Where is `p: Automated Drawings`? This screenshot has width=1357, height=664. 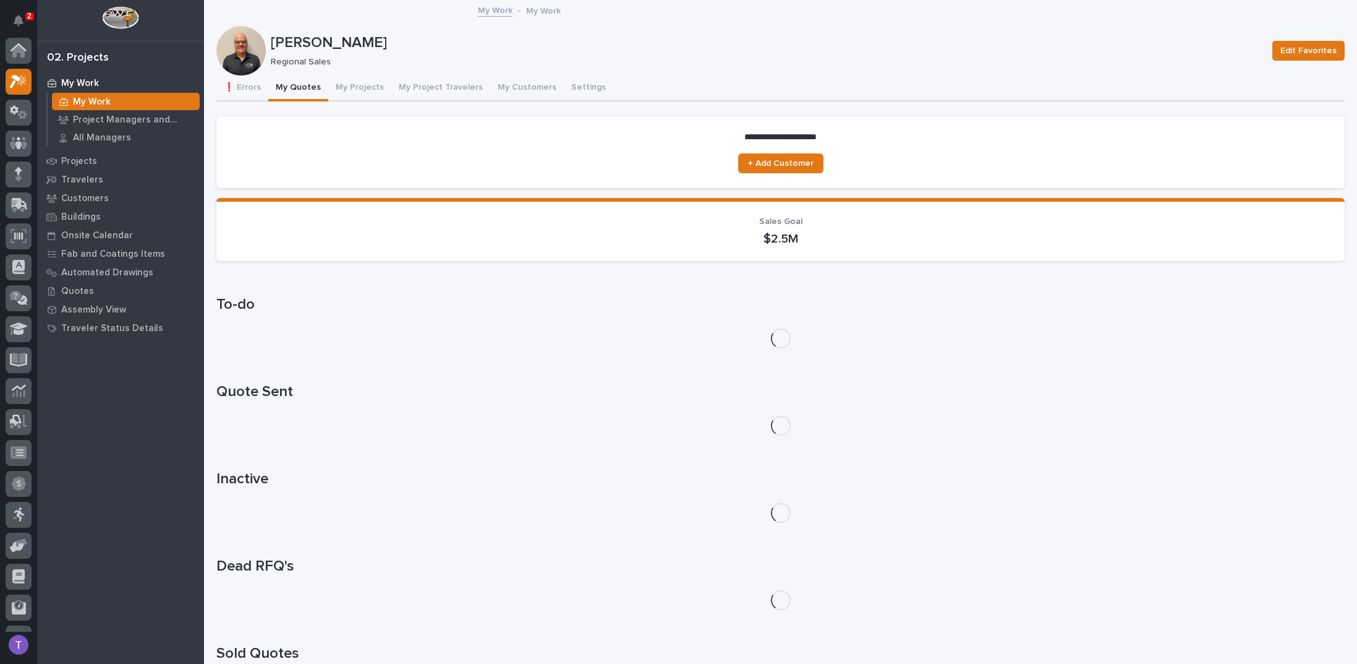 p: Automated Drawings is located at coordinates (107, 273).